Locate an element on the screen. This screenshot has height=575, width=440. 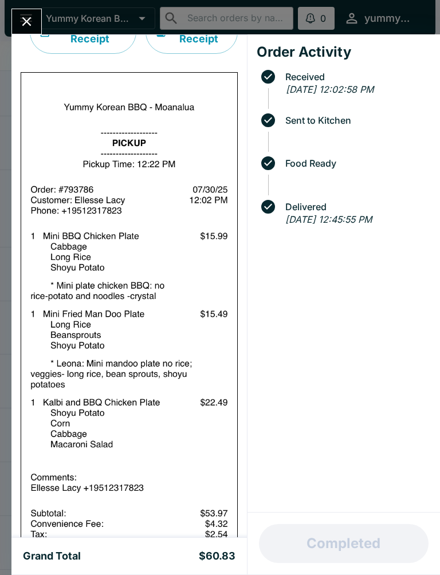
h5: $60.83 is located at coordinates (217, 556).